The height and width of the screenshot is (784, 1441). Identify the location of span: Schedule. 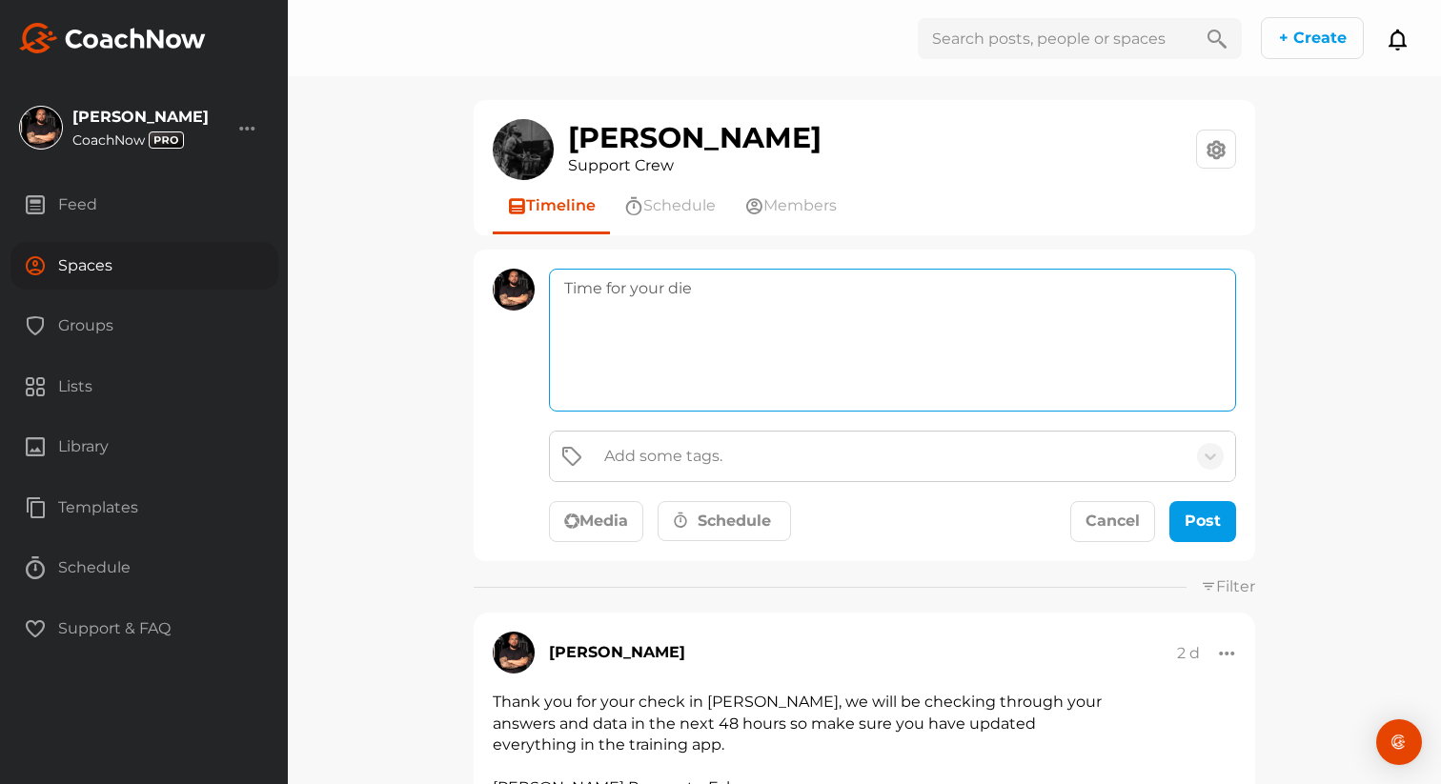
(679, 206).